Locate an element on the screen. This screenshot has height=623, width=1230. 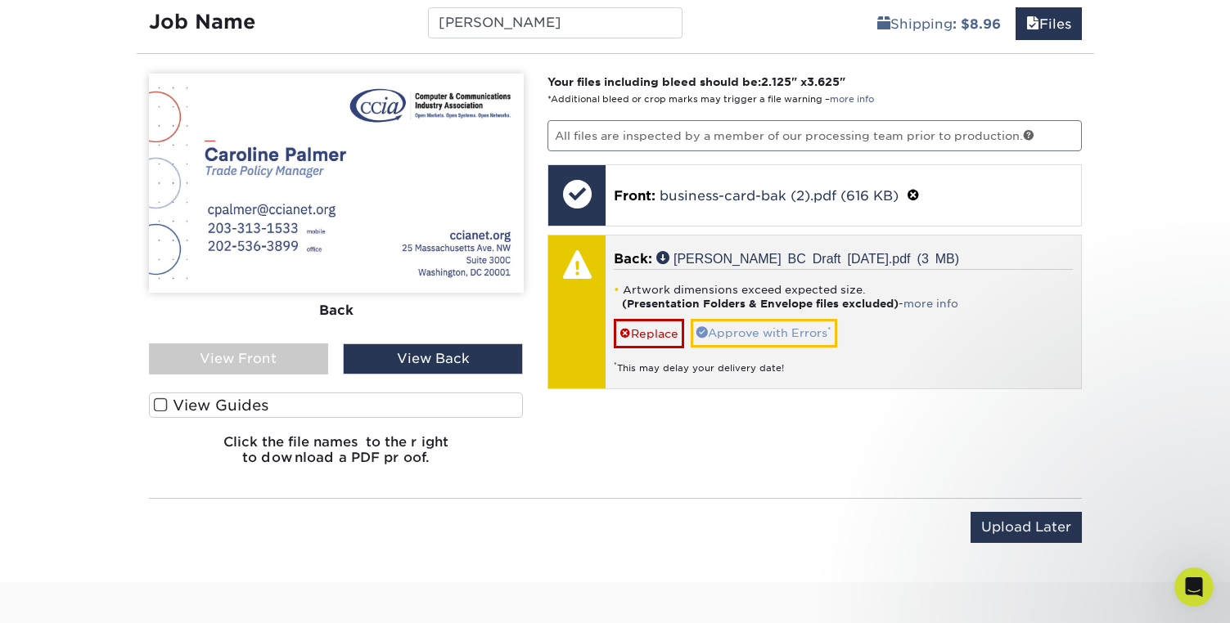
a: Replace is located at coordinates (649, 333).